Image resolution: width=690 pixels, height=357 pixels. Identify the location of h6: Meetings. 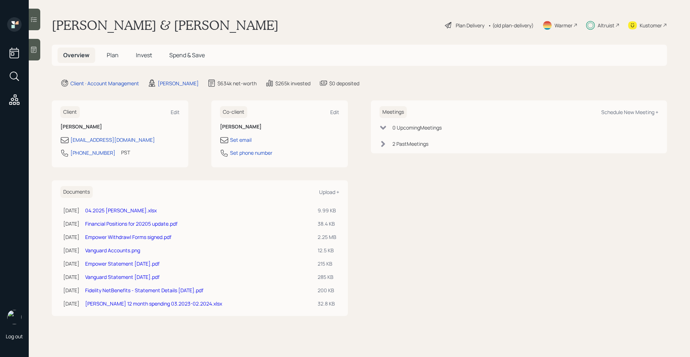
(393, 112).